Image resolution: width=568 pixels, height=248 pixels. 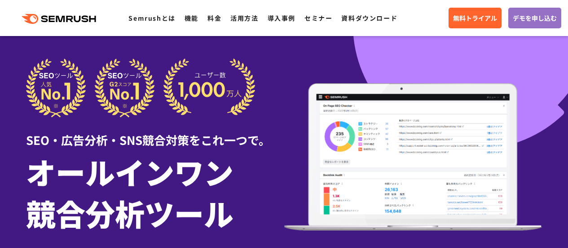 What do you see at coordinates (535, 18) in the screenshot?
I see `a: デモを申し込む` at bounding box center [535, 18].